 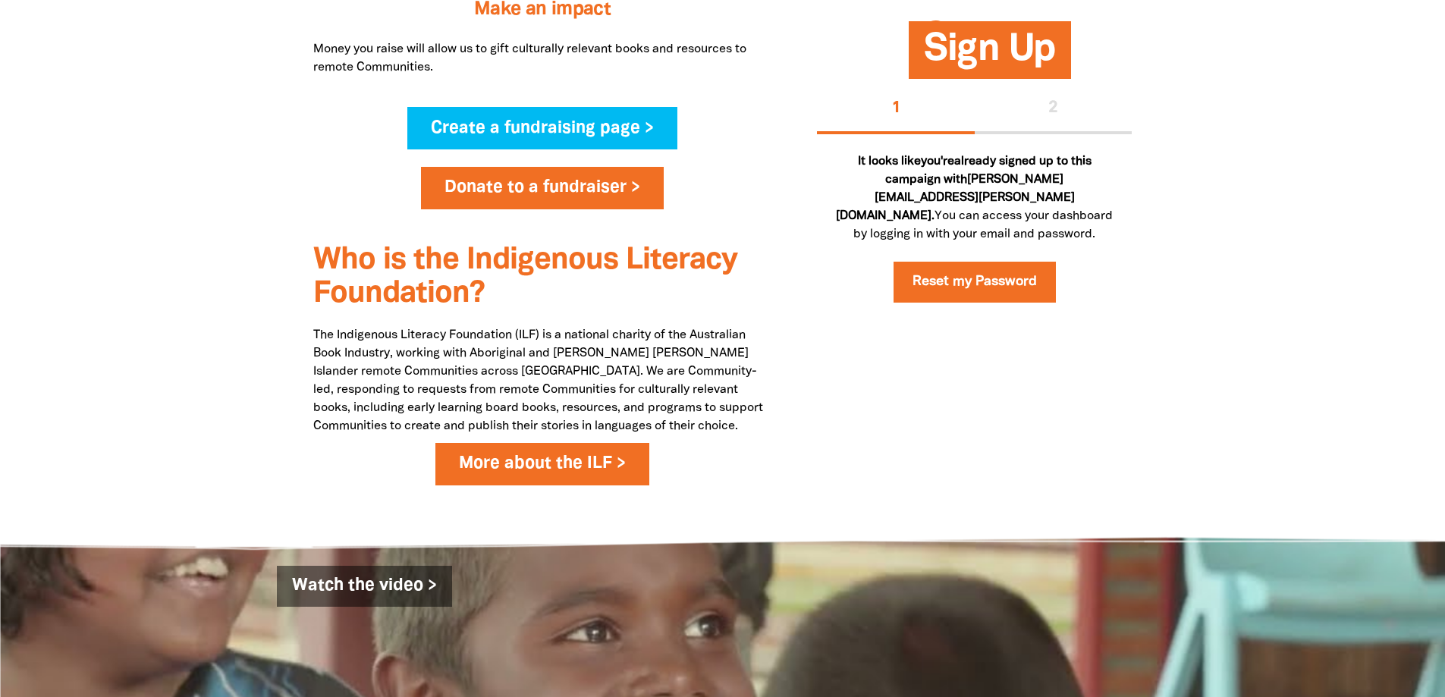 I want to click on span: Sign Up, so click(x=990, y=56).